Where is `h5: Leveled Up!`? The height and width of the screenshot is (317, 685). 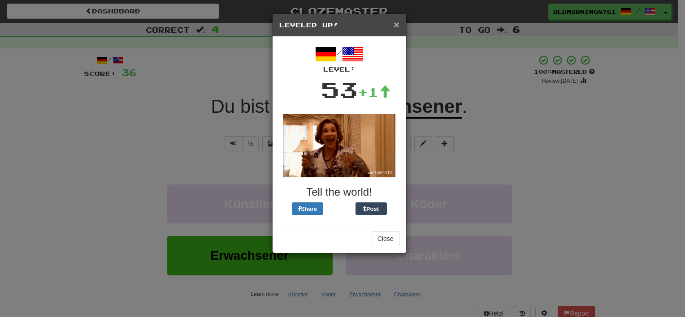 h5: Leveled Up! is located at coordinates (339, 25).